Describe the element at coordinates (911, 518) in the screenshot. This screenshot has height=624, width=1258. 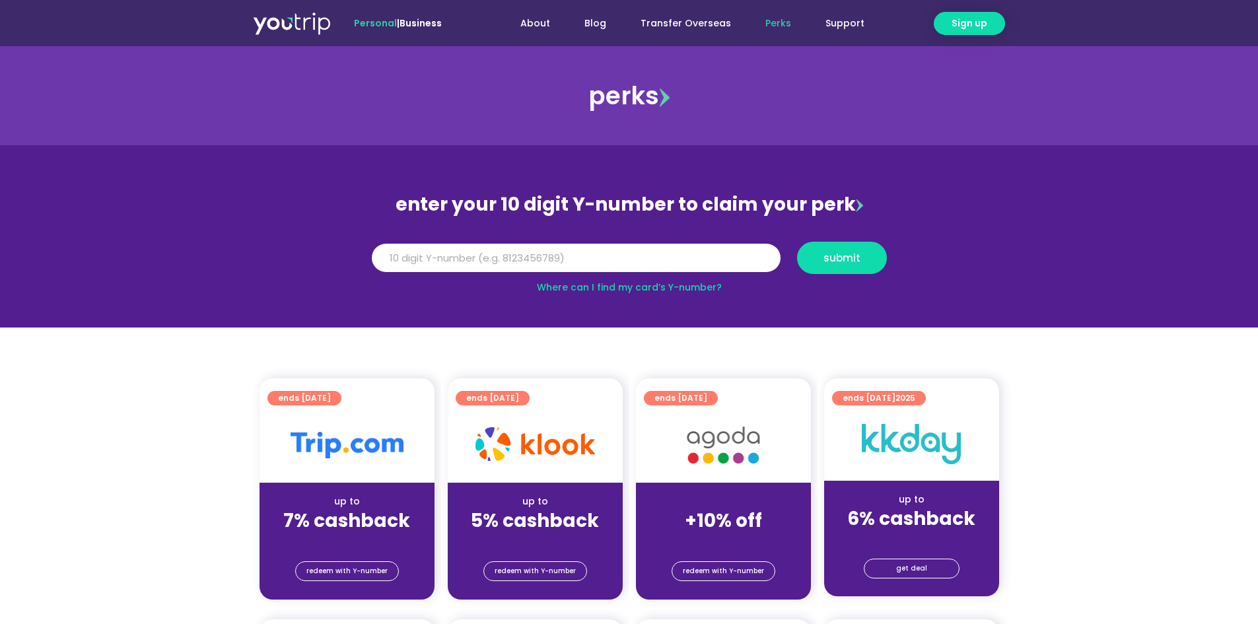
I see `strong: 6% cashback` at that location.